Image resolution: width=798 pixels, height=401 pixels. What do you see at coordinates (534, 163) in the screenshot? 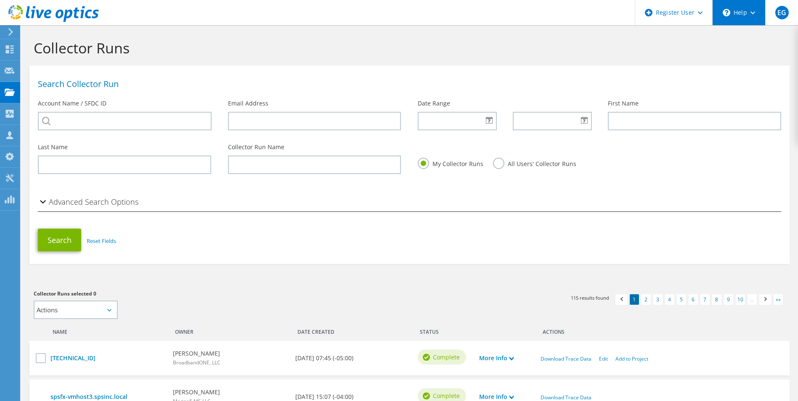
I see `label: All Users' Collector Runs` at bounding box center [534, 163].